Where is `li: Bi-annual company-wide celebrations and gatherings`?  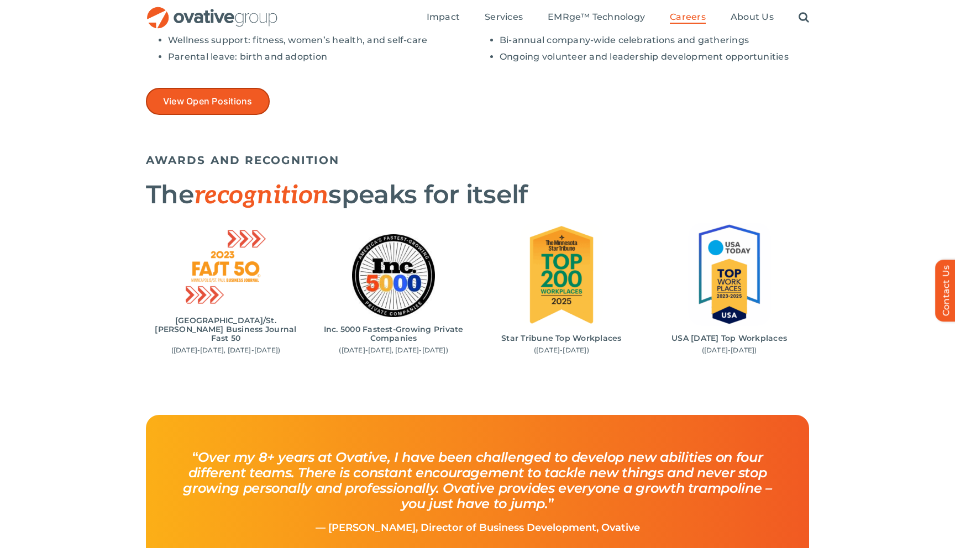 li: Bi-annual company-wide celebrations and gatherings is located at coordinates (654, 40).